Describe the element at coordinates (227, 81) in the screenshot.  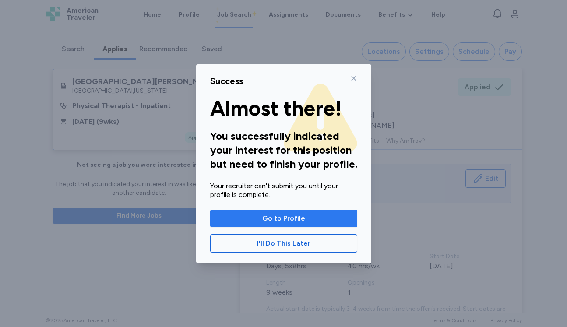
I see `div: Success` at that location.